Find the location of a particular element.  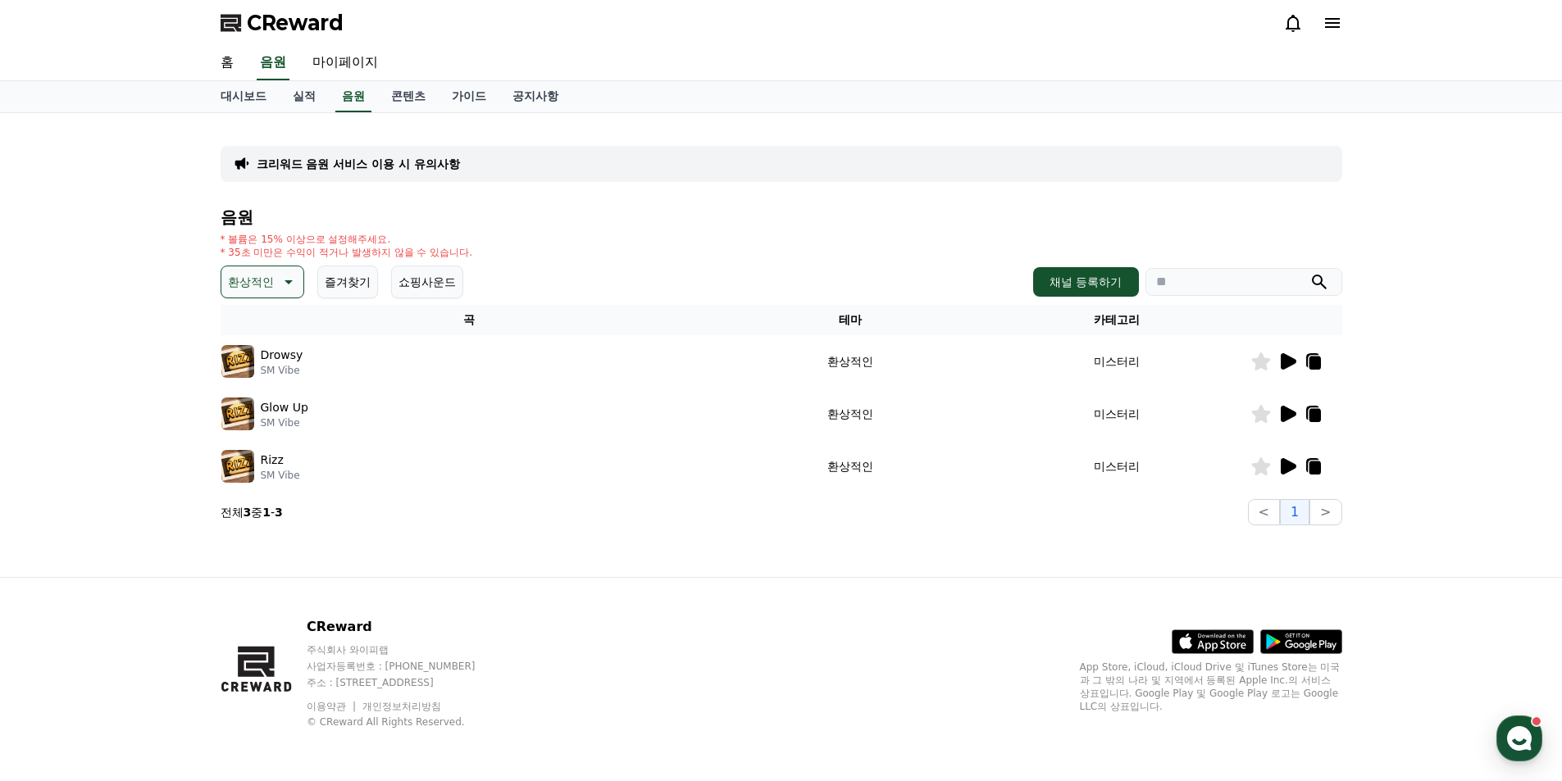

th: 테마 is located at coordinates (850, 320).